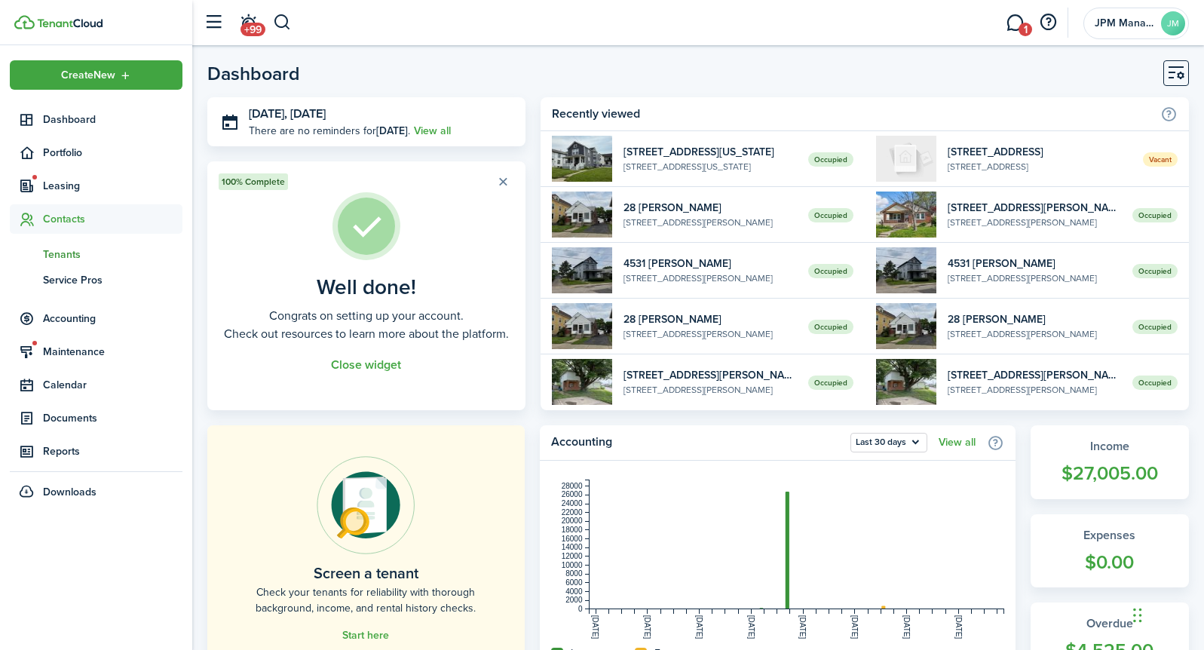 The image size is (1204, 650). I want to click on span: Service Pros, so click(112, 280).